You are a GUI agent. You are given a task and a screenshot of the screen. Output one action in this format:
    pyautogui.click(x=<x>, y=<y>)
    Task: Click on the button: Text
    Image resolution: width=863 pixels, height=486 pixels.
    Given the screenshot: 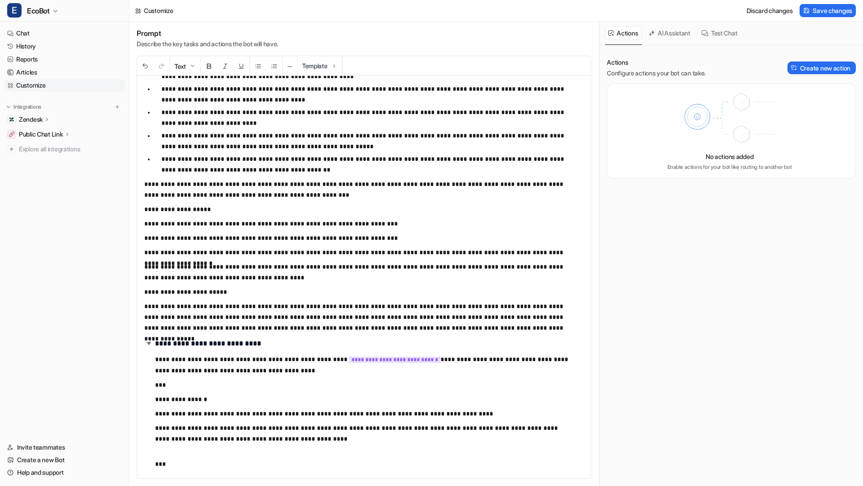 What is the action you would take?
    pyautogui.click(x=185, y=66)
    